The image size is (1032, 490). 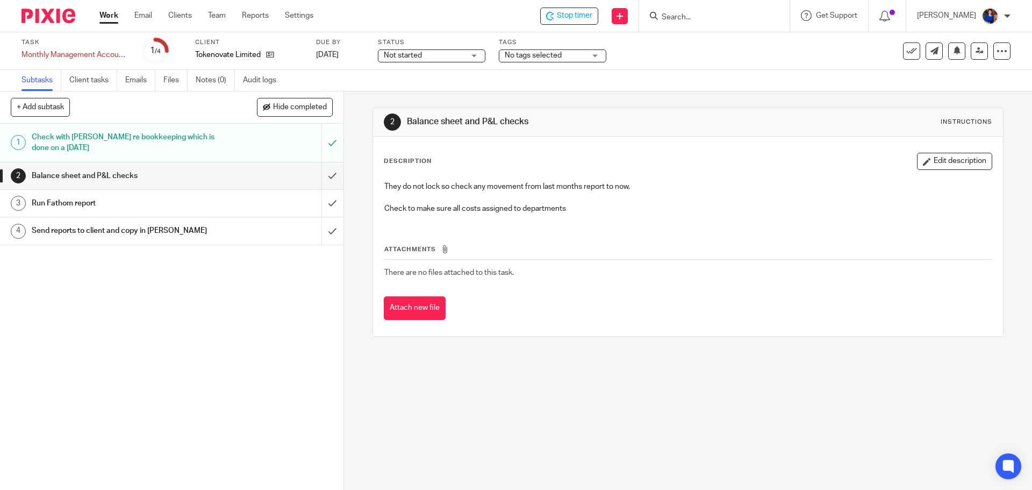 I want to click on a: Settings, so click(x=299, y=16).